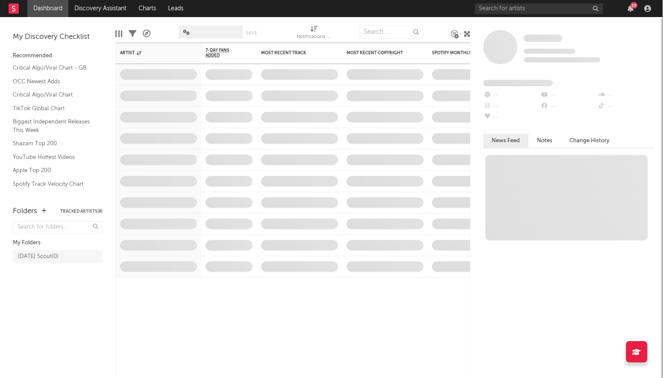 The height and width of the screenshot is (378, 663). I want to click on a: TikTok Global Chart, so click(53, 109).